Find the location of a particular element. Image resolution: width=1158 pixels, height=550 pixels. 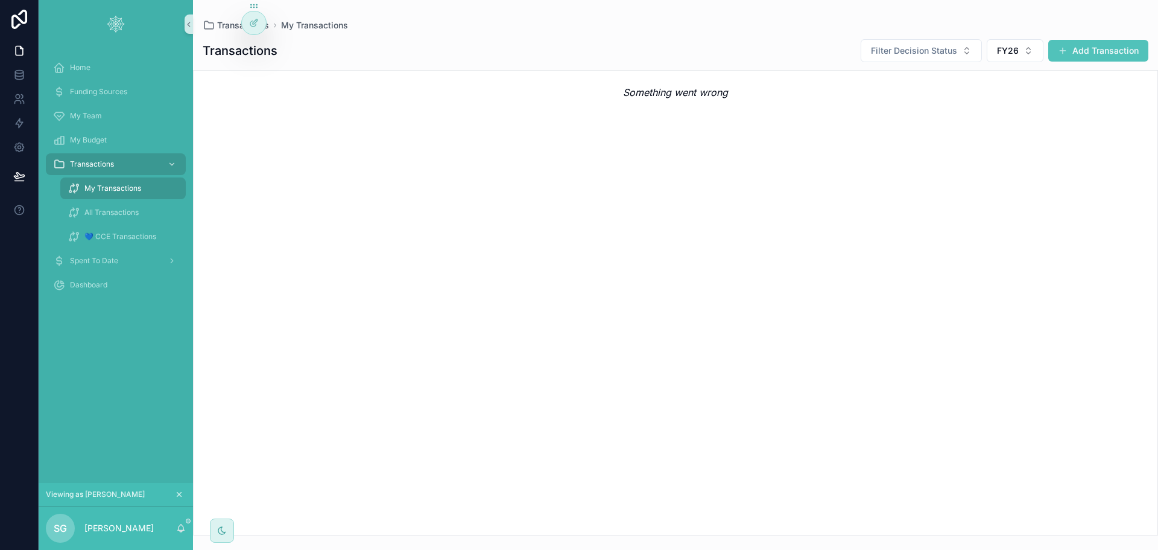

div: scrollable content is located at coordinates (116, 180).